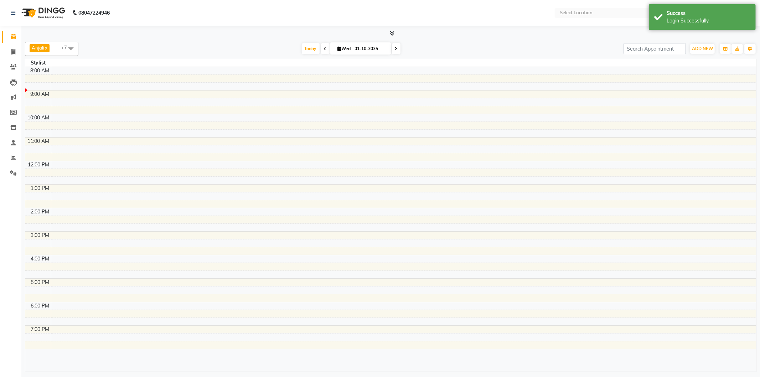  Describe the element at coordinates (576, 13) in the screenshot. I see `div: Select Location` at that location.